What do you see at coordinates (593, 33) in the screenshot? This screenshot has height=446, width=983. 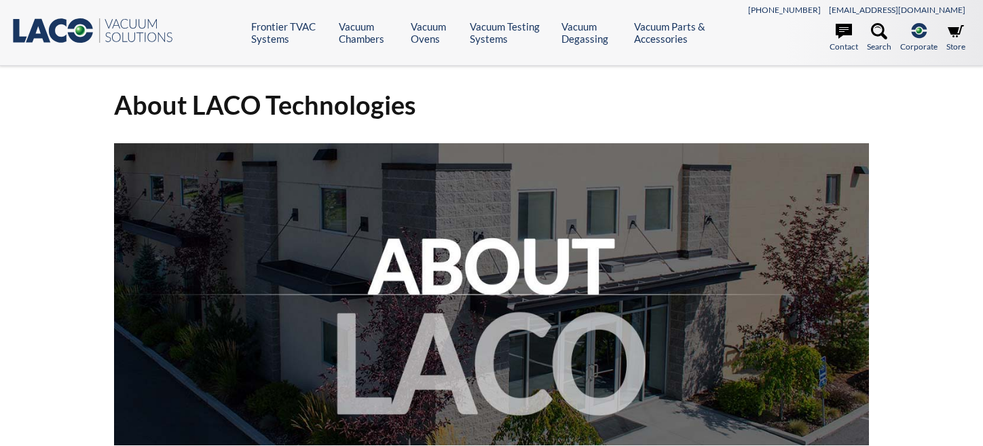 I see `a: Vacuum Degassing` at bounding box center [593, 33].